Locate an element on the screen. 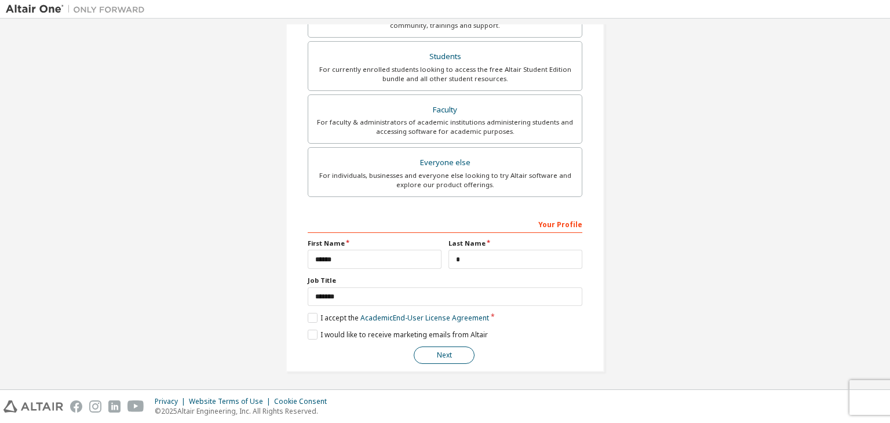 This screenshot has height=423, width=890. img: linkedin.svg is located at coordinates (114, 406).